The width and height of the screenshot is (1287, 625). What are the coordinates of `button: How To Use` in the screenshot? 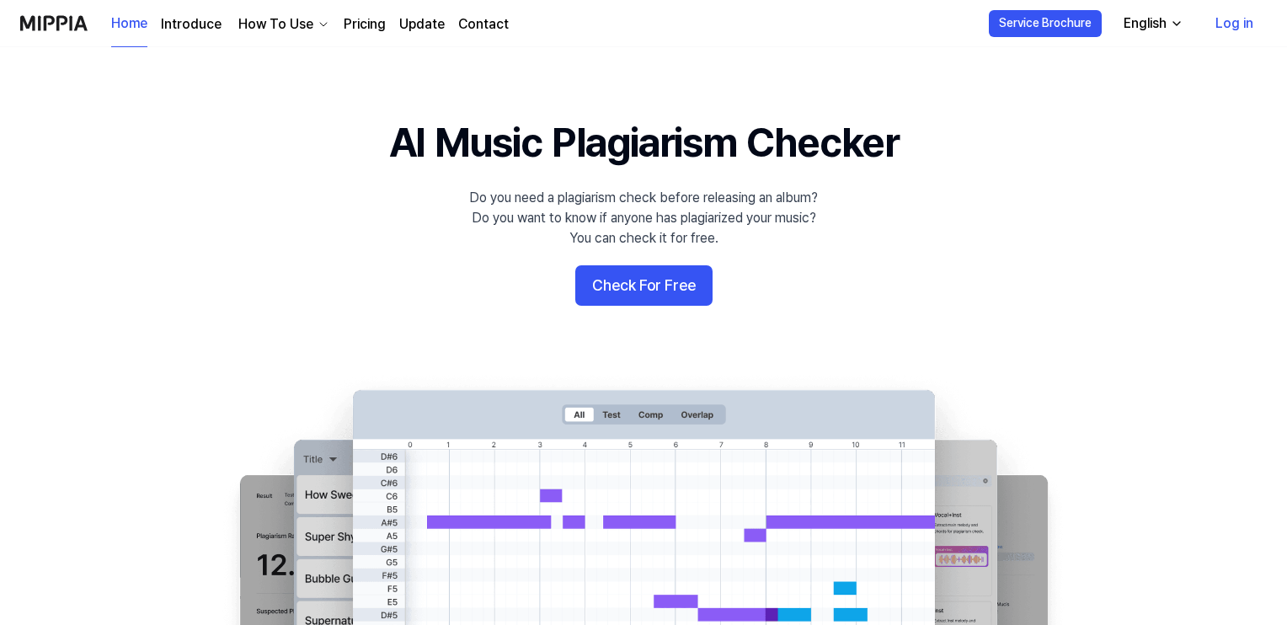 It's located at (282, 24).